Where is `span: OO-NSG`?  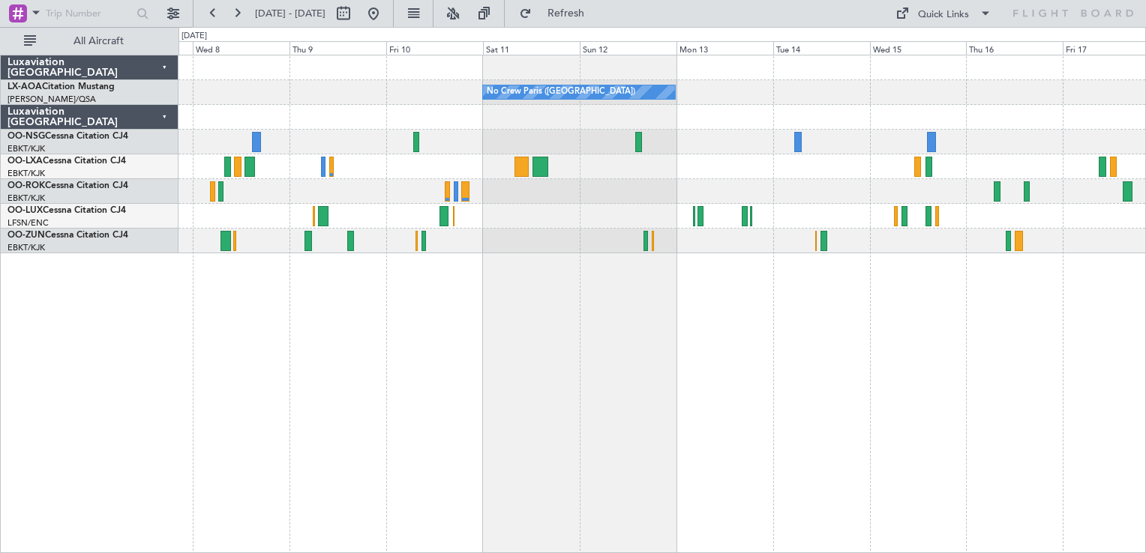
span: OO-NSG is located at coordinates (26, 136).